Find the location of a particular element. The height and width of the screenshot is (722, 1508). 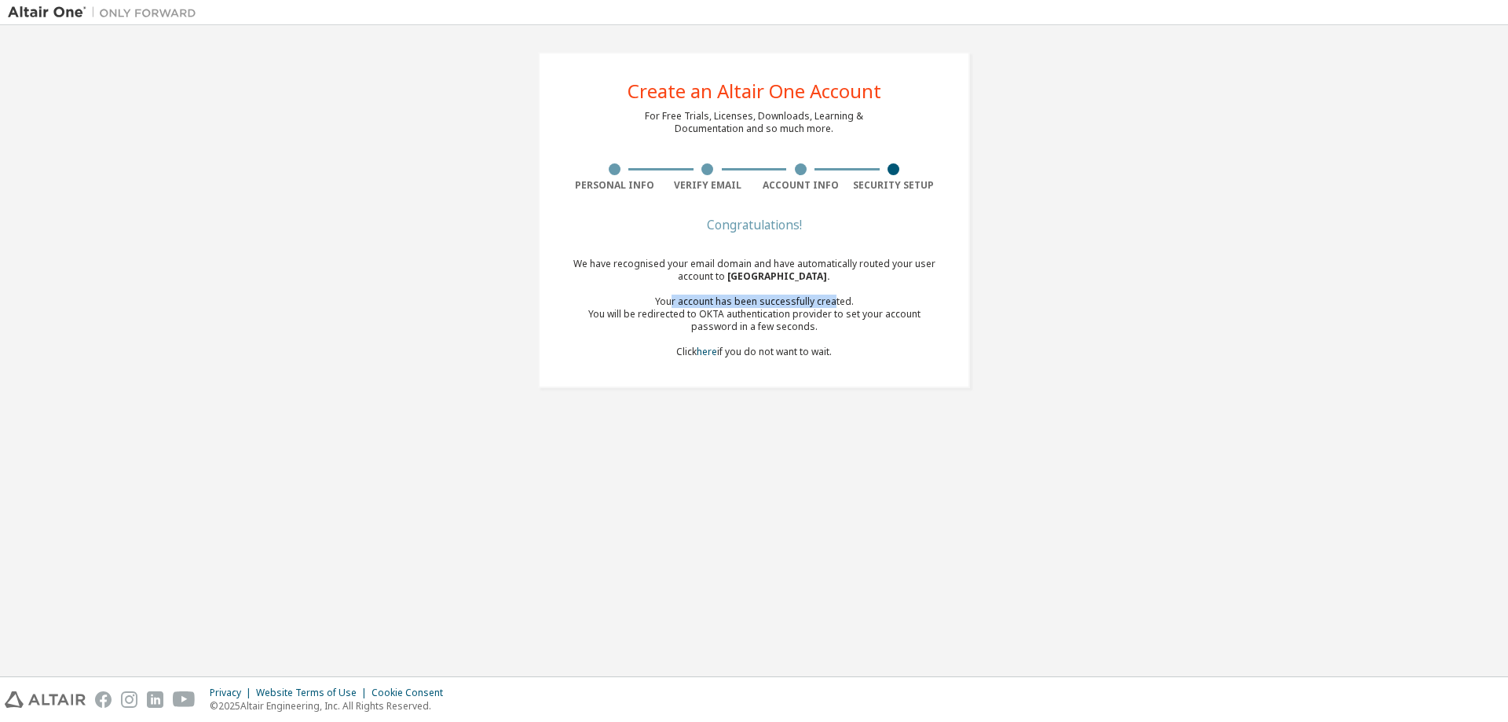

div: Privacy is located at coordinates (232, 693).